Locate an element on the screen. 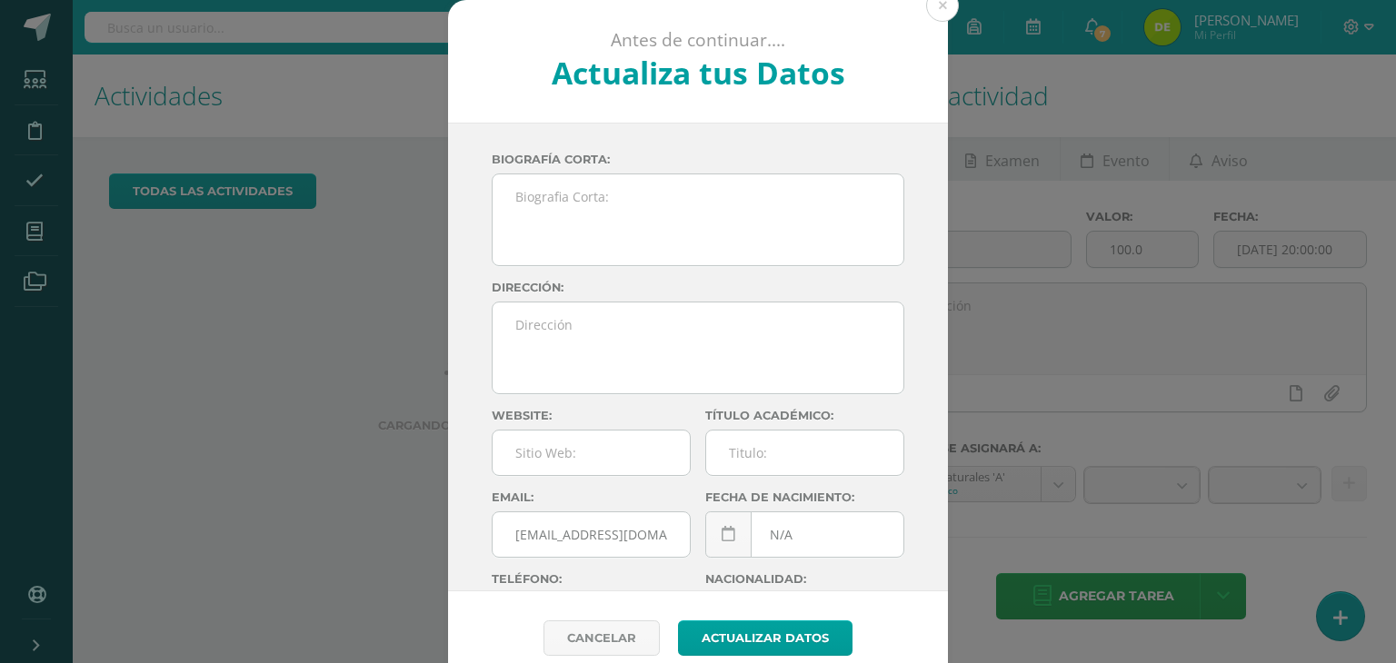 The image size is (1396, 663). input: Sitio Web: is located at coordinates (591, 452).